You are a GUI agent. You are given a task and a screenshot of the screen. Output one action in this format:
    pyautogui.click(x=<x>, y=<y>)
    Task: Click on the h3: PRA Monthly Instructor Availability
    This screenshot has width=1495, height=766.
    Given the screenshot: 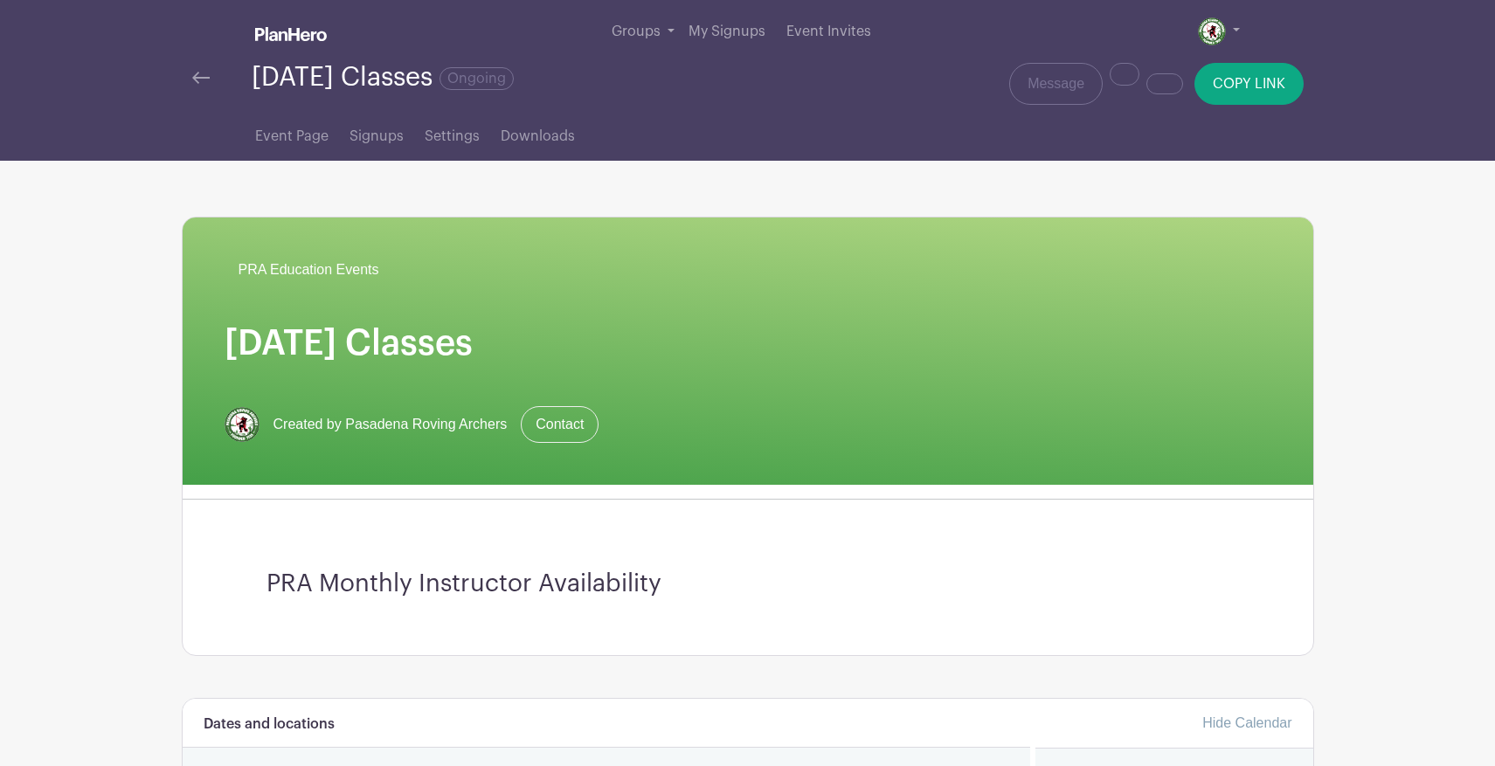 What is the action you would take?
    pyautogui.click(x=748, y=584)
    